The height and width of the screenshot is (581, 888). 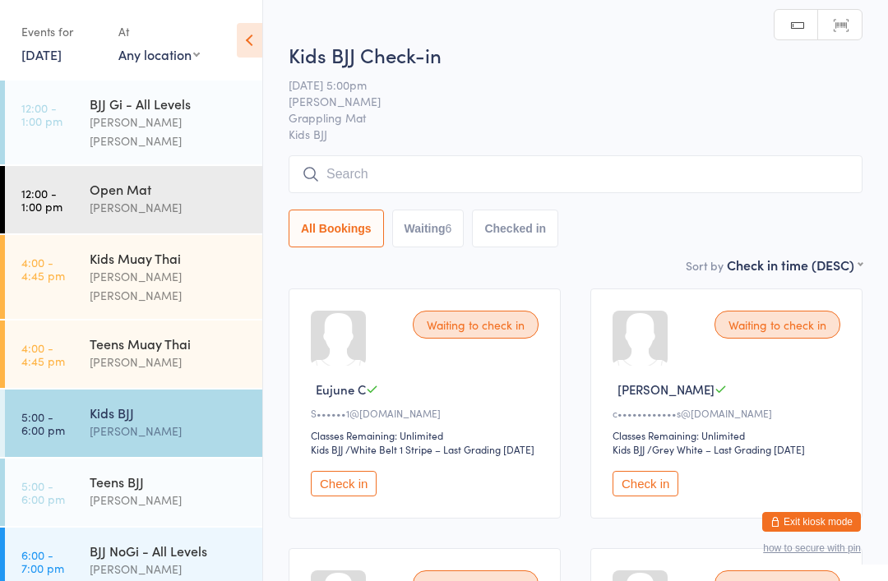 I want to click on button: how to secure with pin, so click(x=811, y=548).